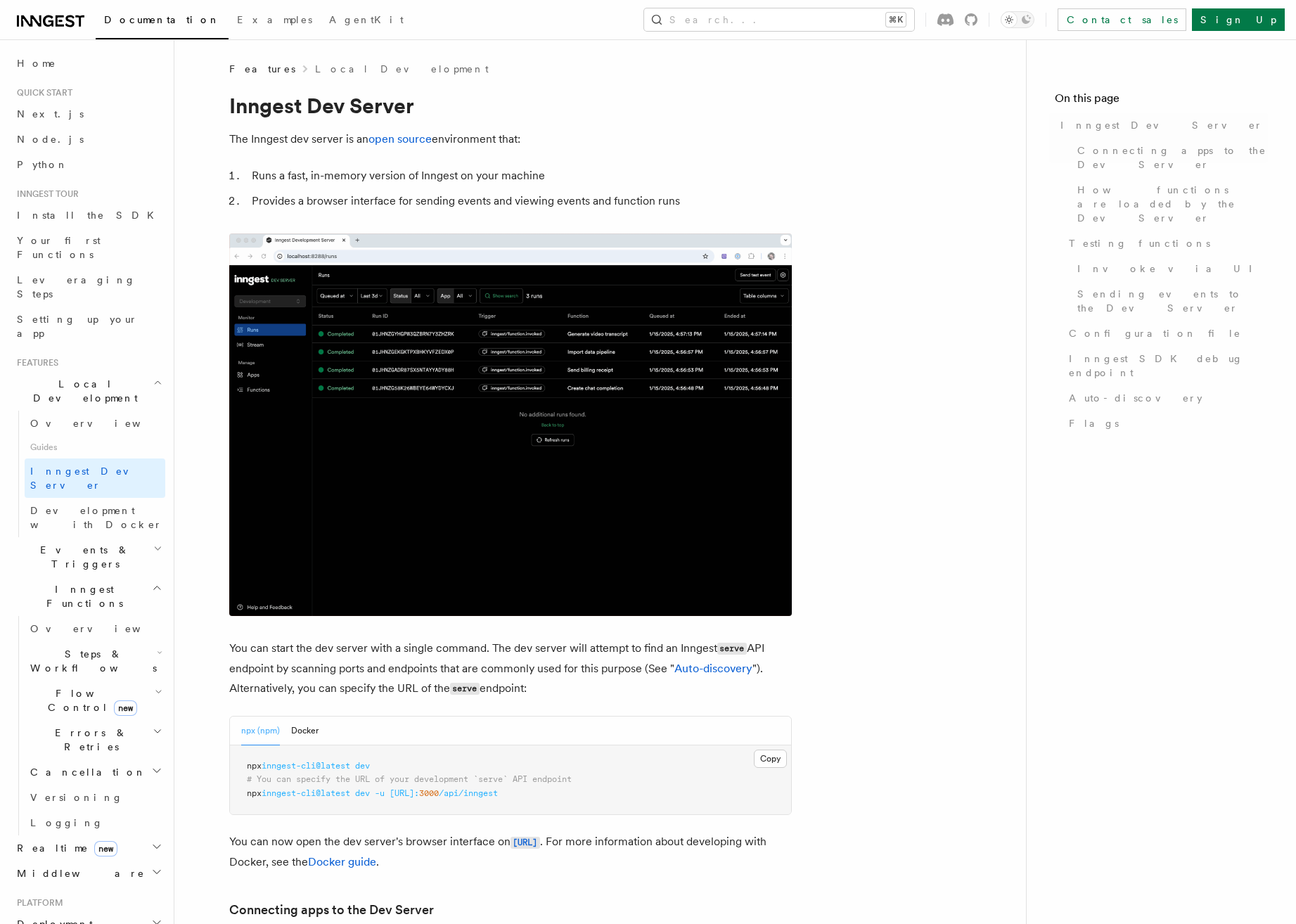 This screenshot has width=1296, height=924. I want to click on span: Auto-discovery, so click(1135, 398).